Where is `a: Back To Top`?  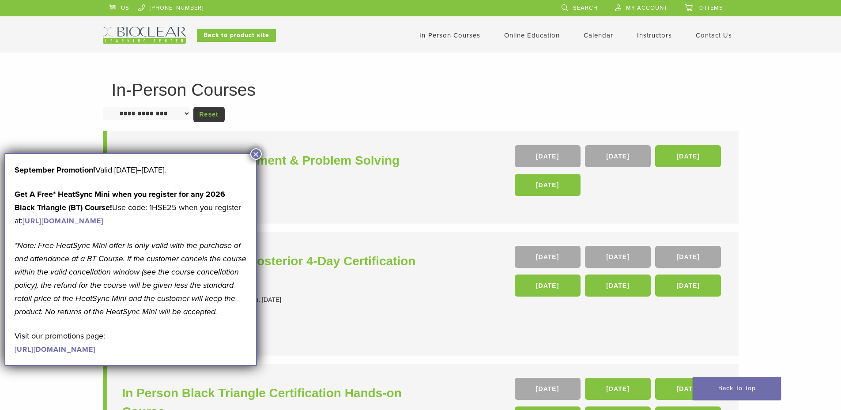
a: Back To Top is located at coordinates (737, 389).